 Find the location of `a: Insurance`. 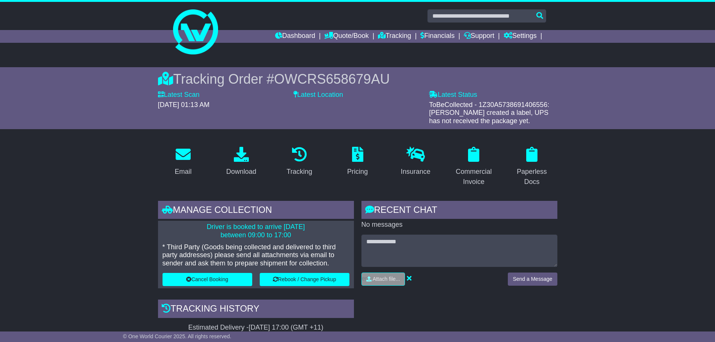

a: Insurance is located at coordinates (415, 162).